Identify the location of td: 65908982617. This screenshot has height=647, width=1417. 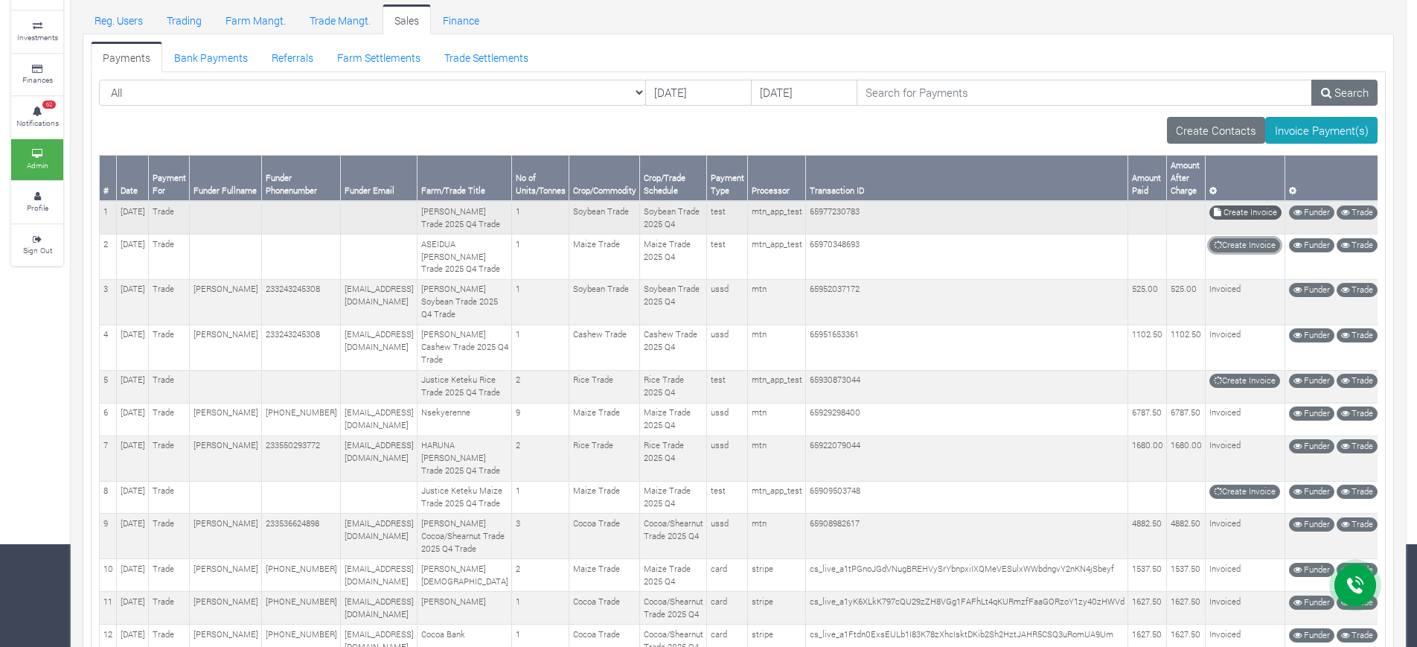
(967, 536).